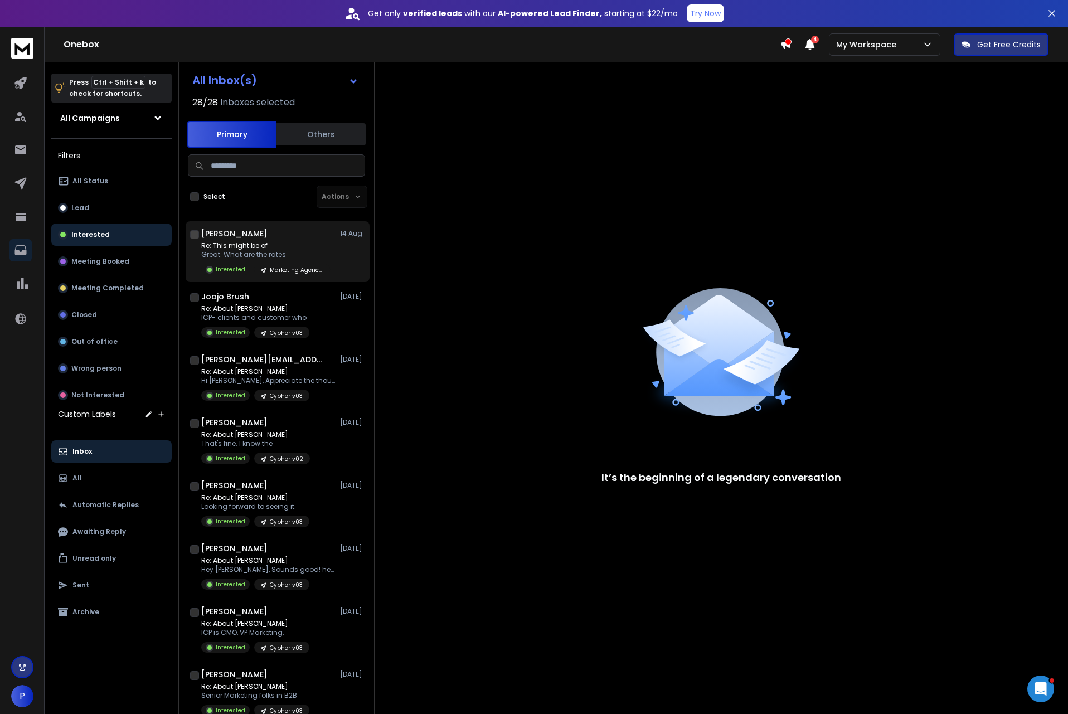  What do you see at coordinates (255, 507) in the screenshot?
I see `p: Looking forward to seeing it.` at bounding box center [255, 507].